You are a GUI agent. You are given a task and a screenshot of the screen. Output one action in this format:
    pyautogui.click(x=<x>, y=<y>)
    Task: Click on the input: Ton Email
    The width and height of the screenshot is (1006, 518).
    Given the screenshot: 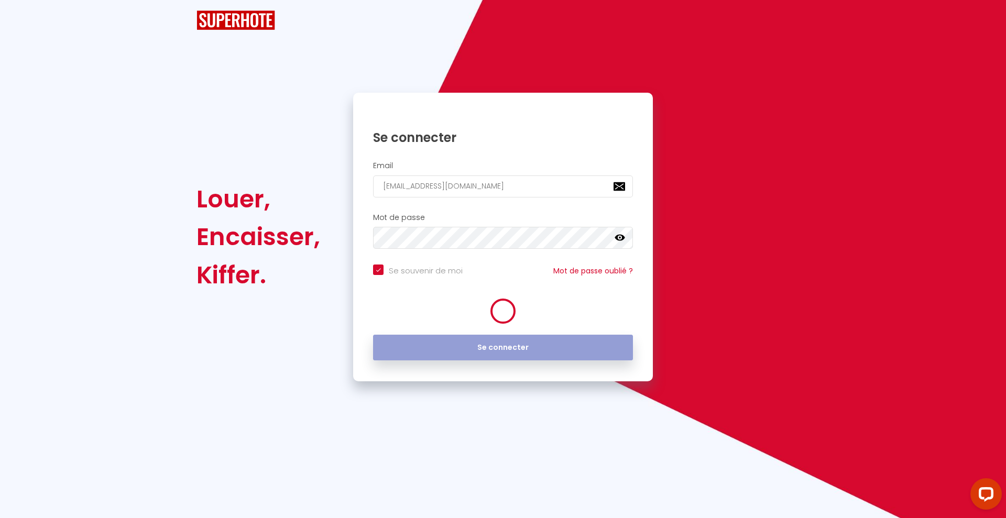 What is the action you would take?
    pyautogui.click(x=503, y=187)
    